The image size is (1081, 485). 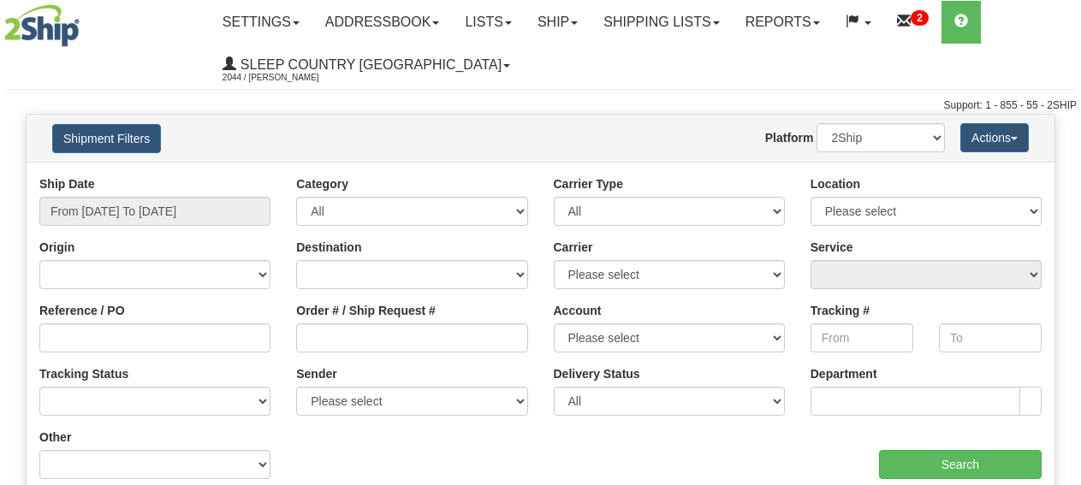 What do you see at coordinates (588, 184) in the screenshot?
I see `label: Carrier Type` at bounding box center [588, 184].